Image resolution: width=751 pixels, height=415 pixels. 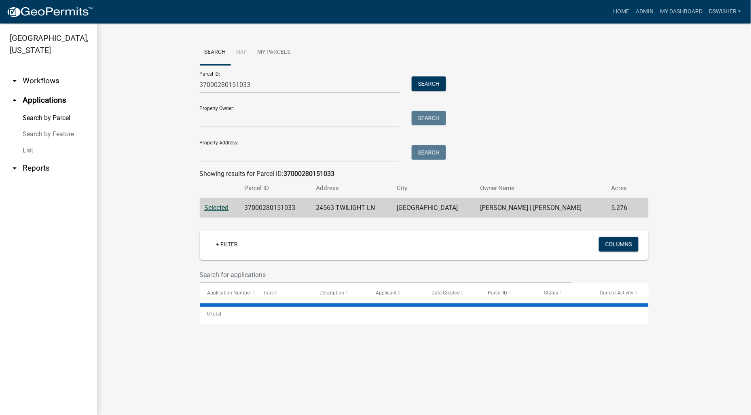 What do you see at coordinates (228, 293) in the screenshot?
I see `datatable-header-cell: Application Number` at bounding box center [228, 293].